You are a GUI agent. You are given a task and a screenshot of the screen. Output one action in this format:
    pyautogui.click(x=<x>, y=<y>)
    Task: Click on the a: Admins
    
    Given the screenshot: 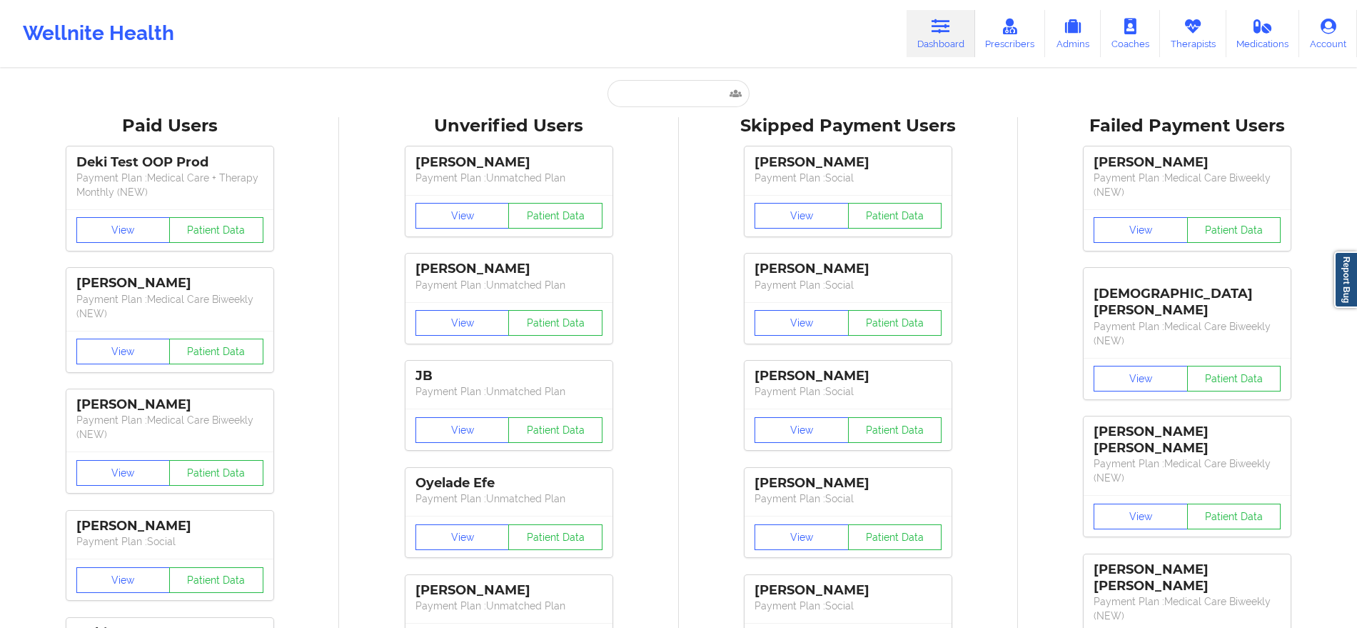 What is the action you would take?
    pyautogui.click(x=1073, y=34)
    